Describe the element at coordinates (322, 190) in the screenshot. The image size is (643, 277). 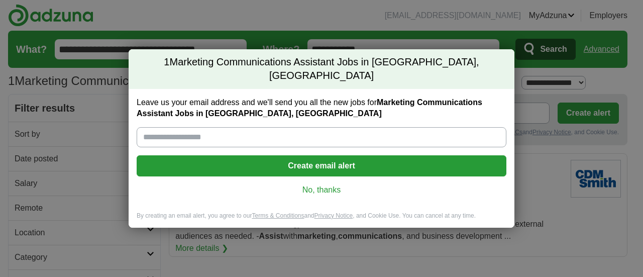
I see `a: No, thanks` at that location.